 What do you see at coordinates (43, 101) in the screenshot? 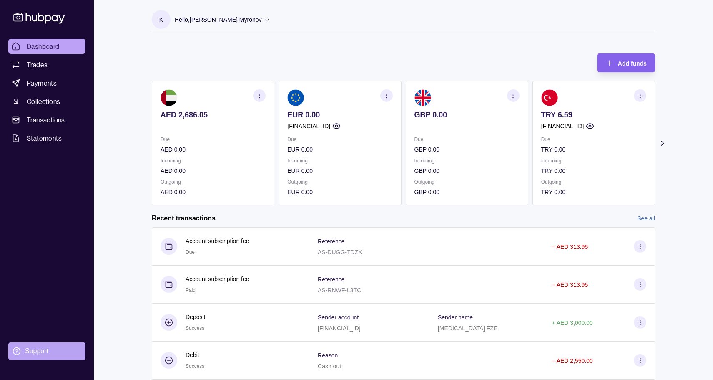
I see `span: Collections` at bounding box center [43, 101].